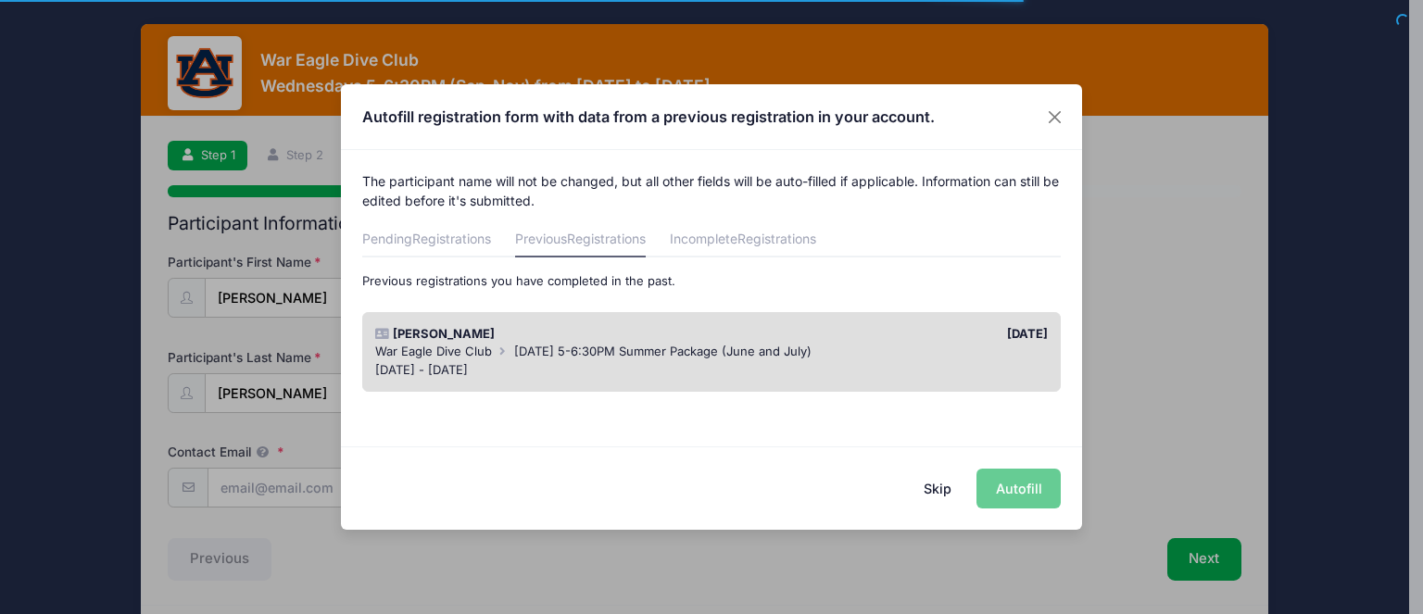 The width and height of the screenshot is (1423, 614). I want to click on p: Previous registrations you have completed in the past., so click(712, 282).